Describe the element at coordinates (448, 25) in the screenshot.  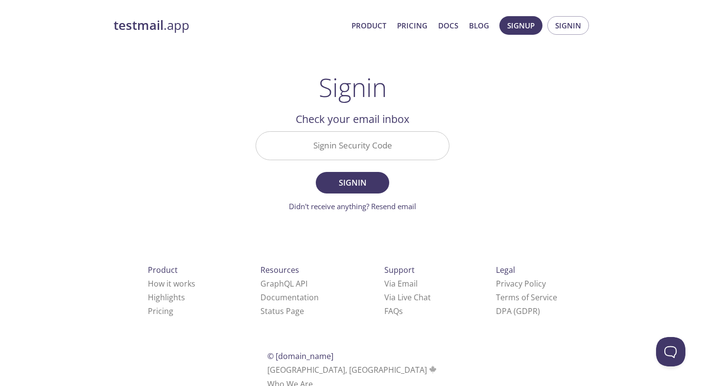
I see `a: Docs` at that location.